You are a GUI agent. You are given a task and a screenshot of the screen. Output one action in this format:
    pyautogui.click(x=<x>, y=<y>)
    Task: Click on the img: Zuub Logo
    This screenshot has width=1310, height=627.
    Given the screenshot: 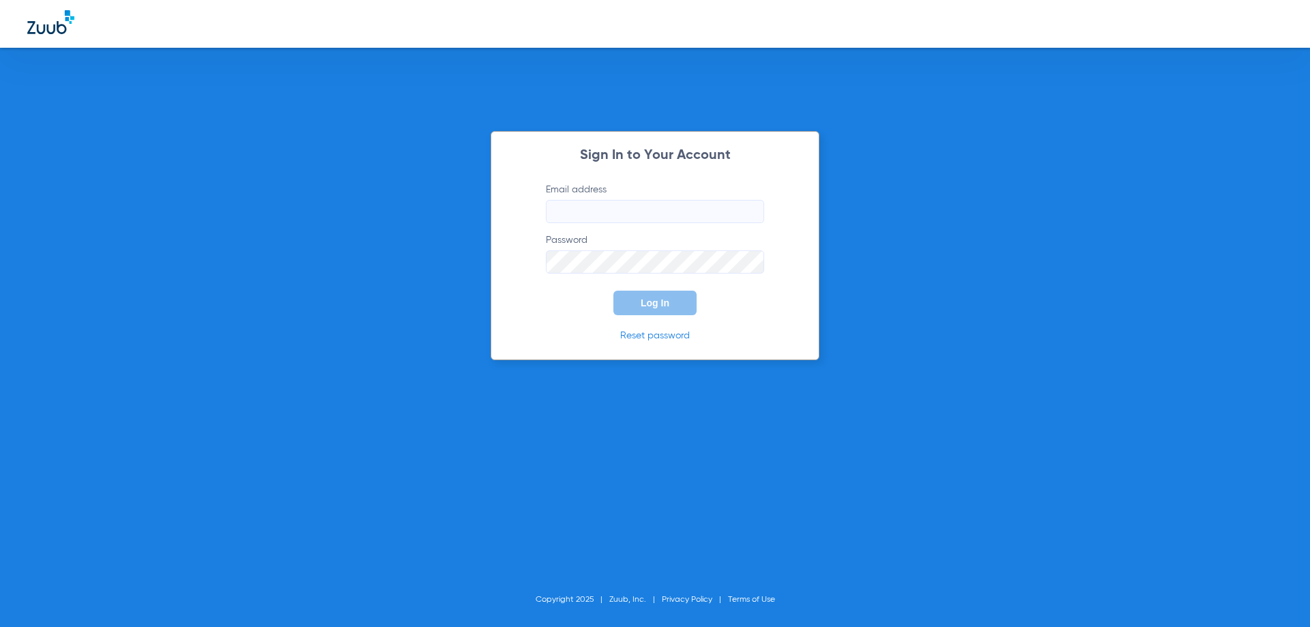 What is the action you would take?
    pyautogui.click(x=50, y=22)
    